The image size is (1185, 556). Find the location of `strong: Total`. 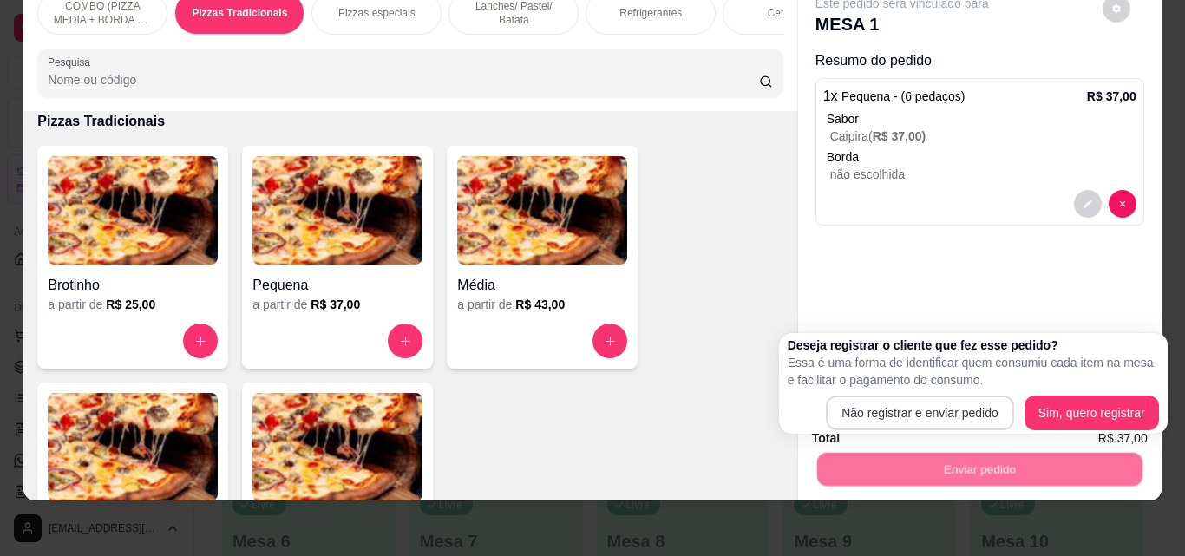

strong: Total is located at coordinates (826, 438).